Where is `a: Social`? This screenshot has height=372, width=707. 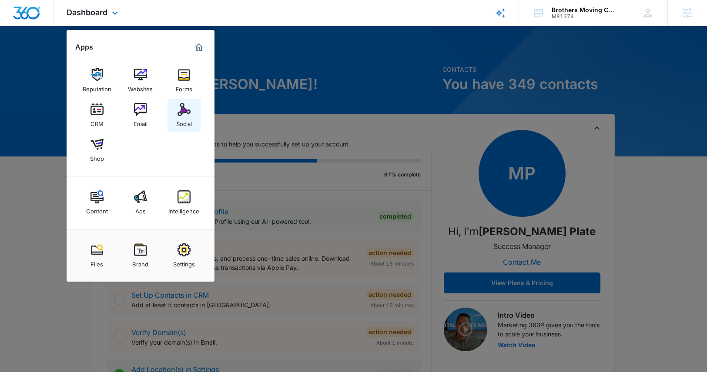
a: Social is located at coordinates (184, 115).